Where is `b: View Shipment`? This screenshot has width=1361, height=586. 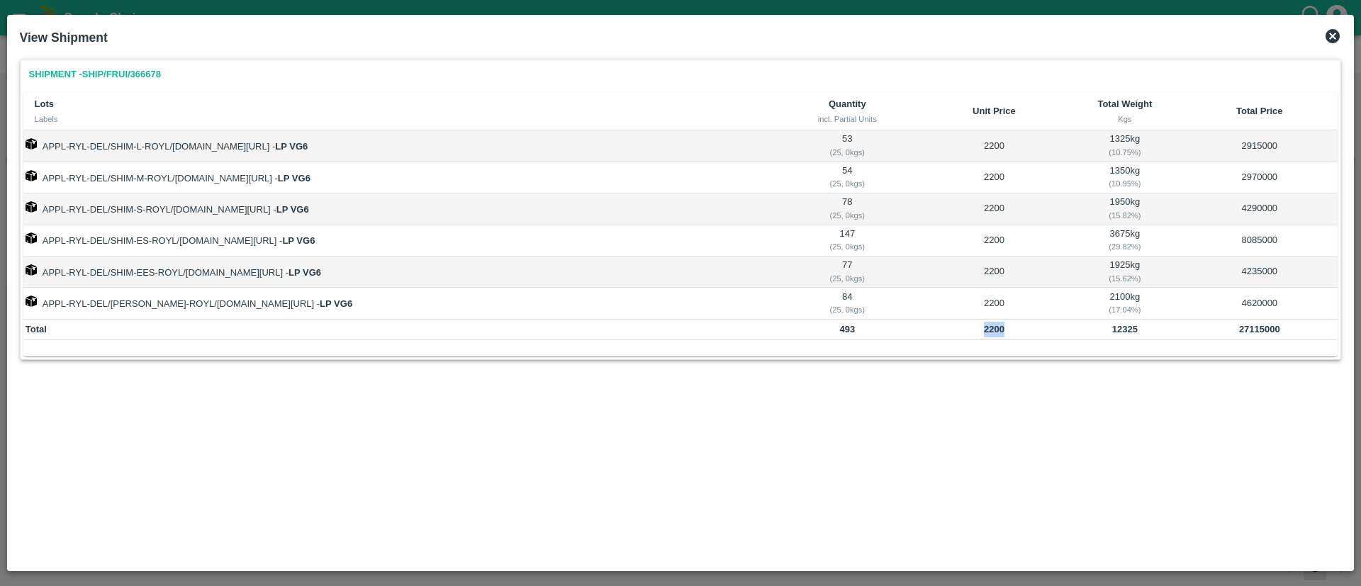
b: View Shipment is located at coordinates (64, 38).